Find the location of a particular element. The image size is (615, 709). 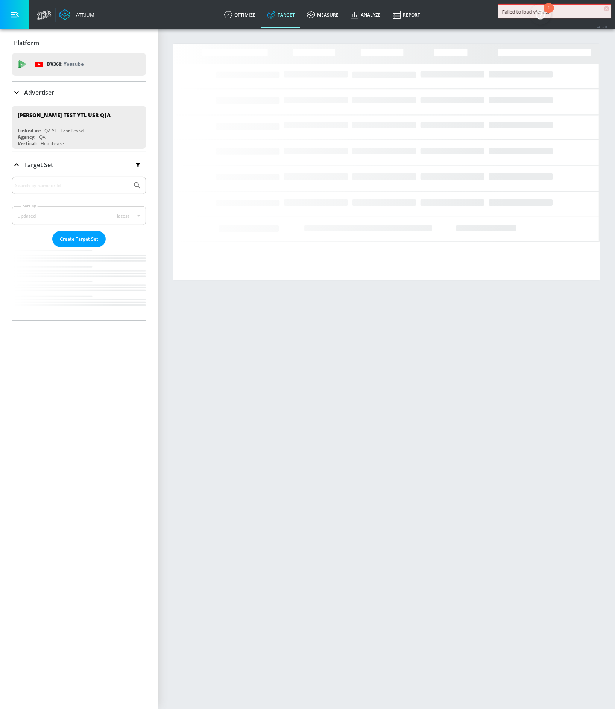

input: Search by name or Id is located at coordinates (72, 186).